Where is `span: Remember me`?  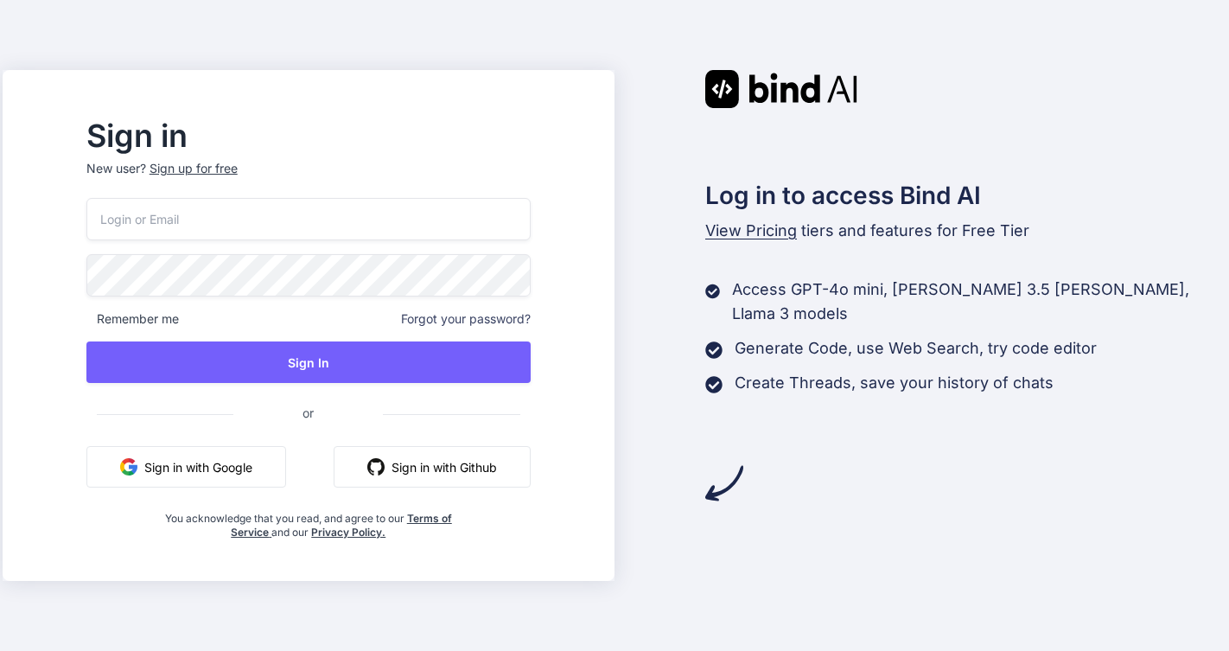
span: Remember me is located at coordinates (132, 319).